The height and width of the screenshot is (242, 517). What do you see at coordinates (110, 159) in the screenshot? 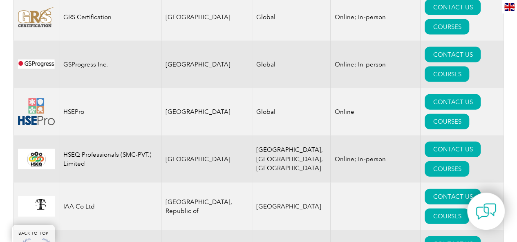
I see `td: HSEQ Professionals (SMC-PVT.) Limited` at bounding box center [110, 159].